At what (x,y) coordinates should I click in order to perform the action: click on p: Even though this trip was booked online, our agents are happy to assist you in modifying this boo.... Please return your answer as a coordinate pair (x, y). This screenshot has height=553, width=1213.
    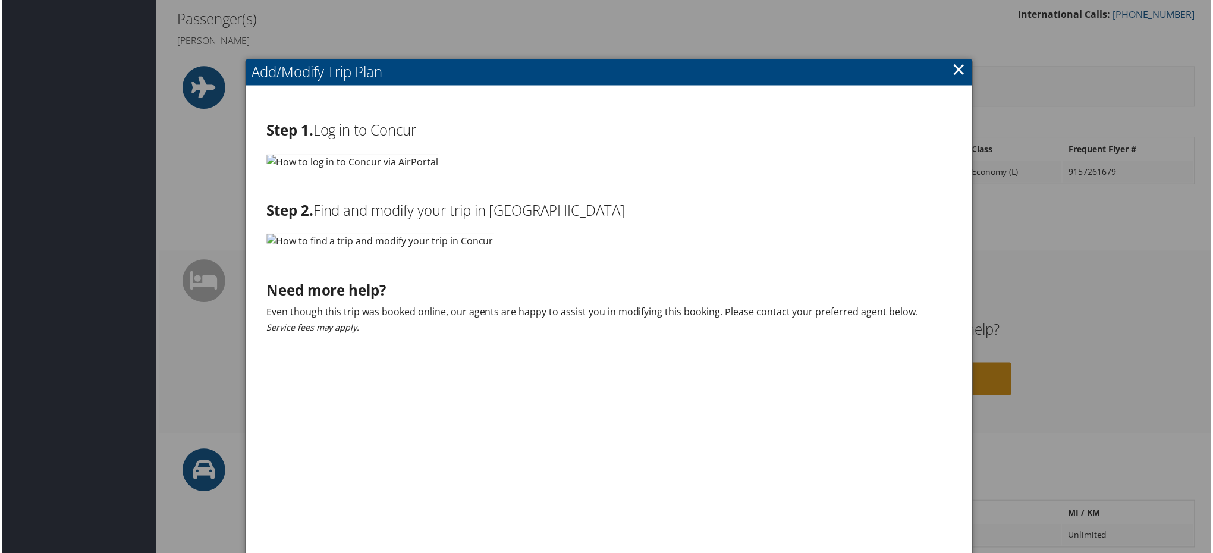
    Looking at the image, I should click on (609, 320).